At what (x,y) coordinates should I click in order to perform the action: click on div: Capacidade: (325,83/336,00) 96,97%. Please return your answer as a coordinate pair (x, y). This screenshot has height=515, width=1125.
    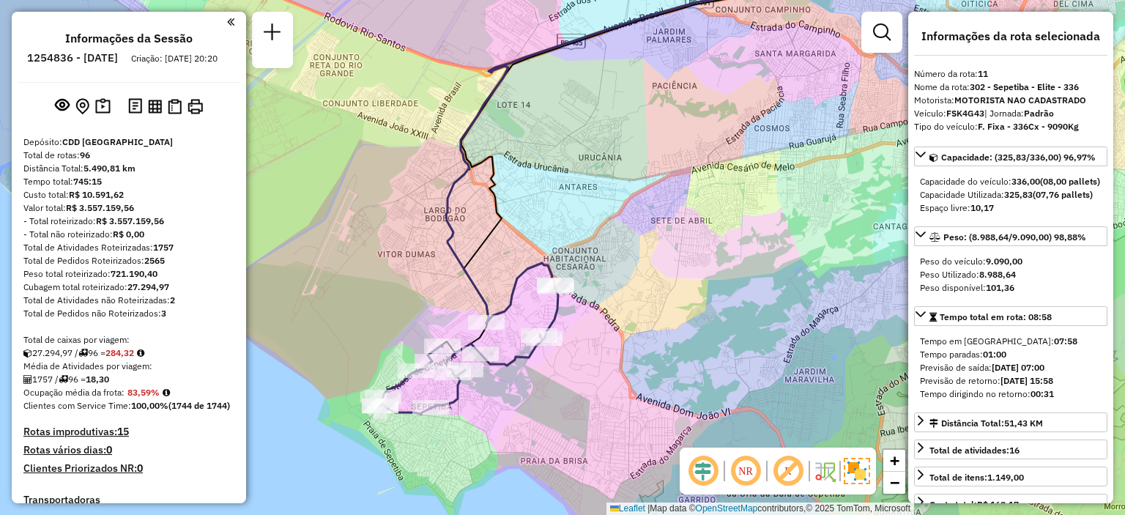
    Looking at the image, I should click on (1010, 195).